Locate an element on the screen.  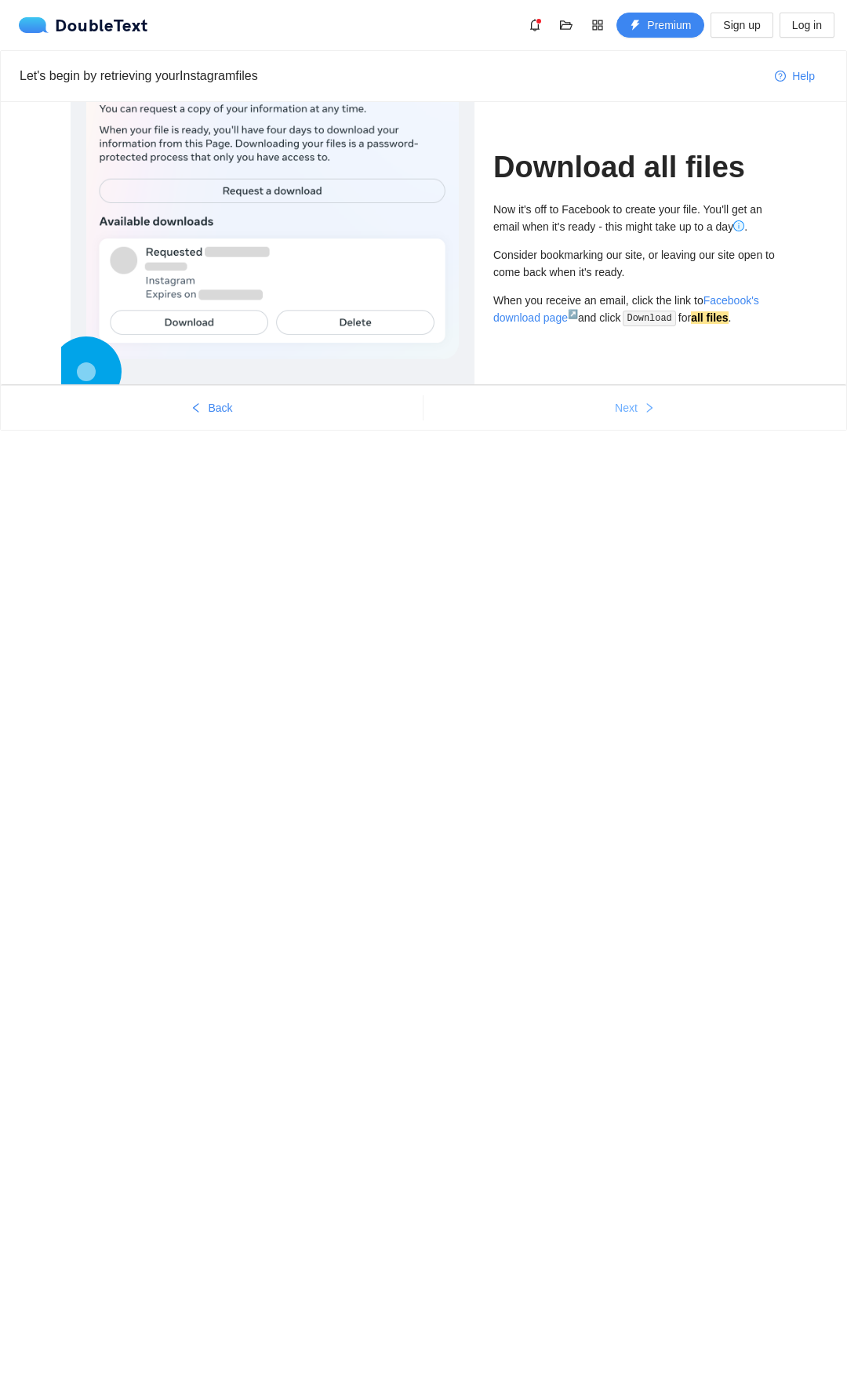
button: bell is located at coordinates (536, 25).